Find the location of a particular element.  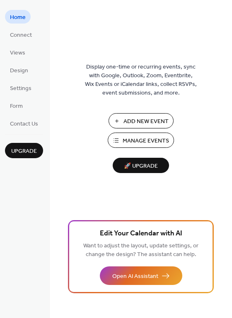

span: Settings is located at coordinates (21, 88).